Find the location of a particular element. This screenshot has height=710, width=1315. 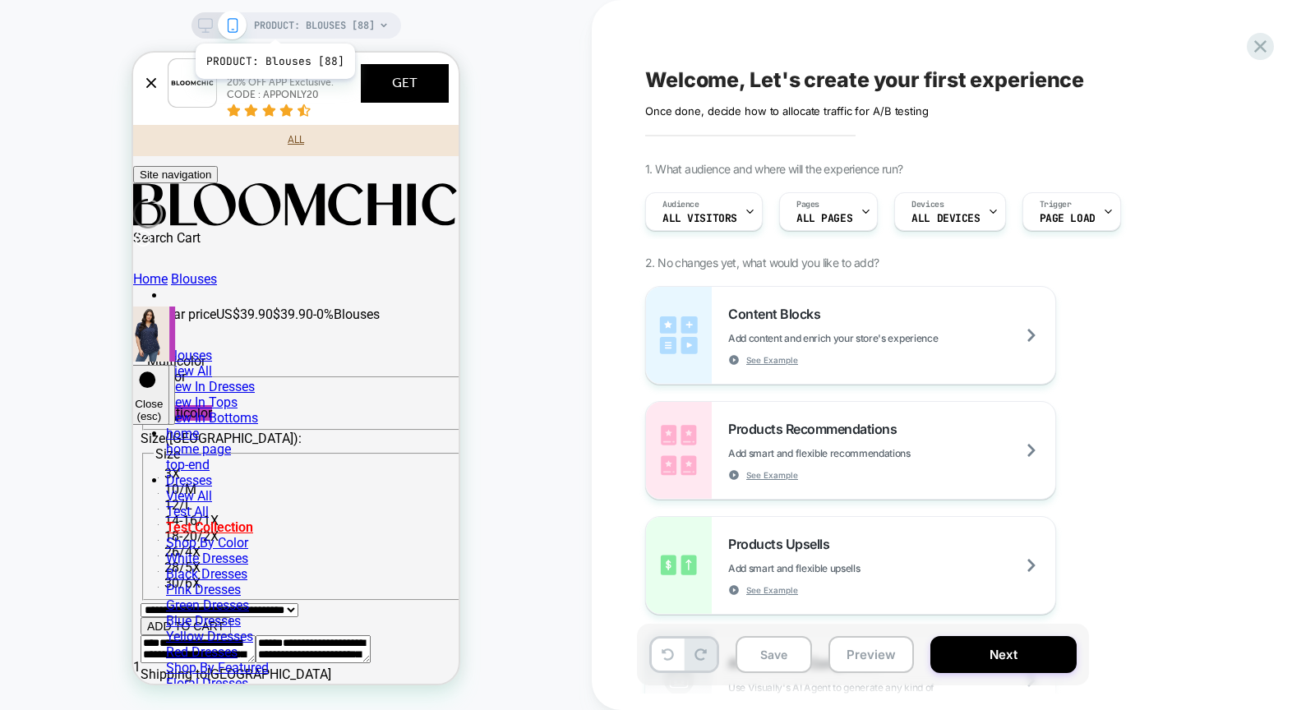

a: Pink Dresses is located at coordinates (70, 537).